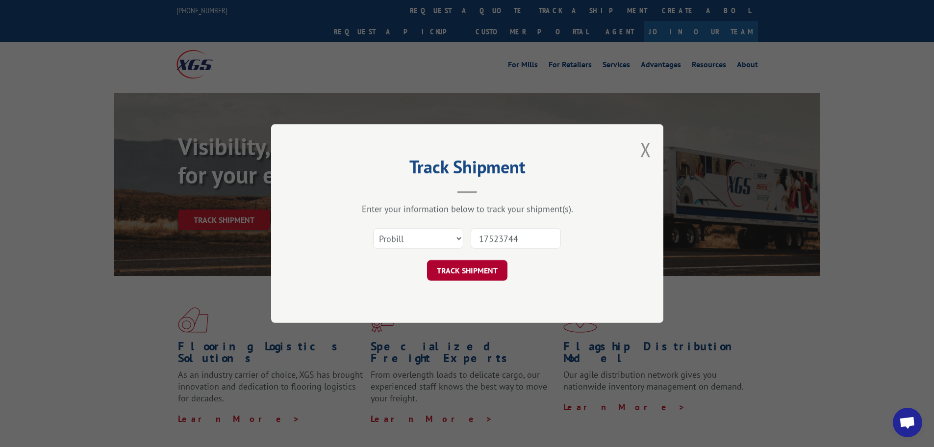 The image size is (934, 447). Describe the element at coordinates (907, 422) in the screenshot. I see `div: Open chat` at that location.